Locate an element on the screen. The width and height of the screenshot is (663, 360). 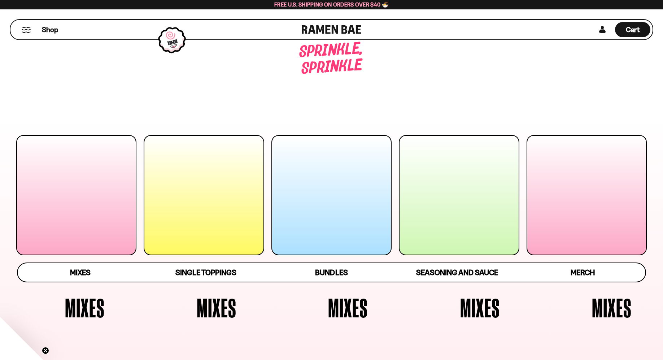
button: Close teaser is located at coordinates (45, 351).